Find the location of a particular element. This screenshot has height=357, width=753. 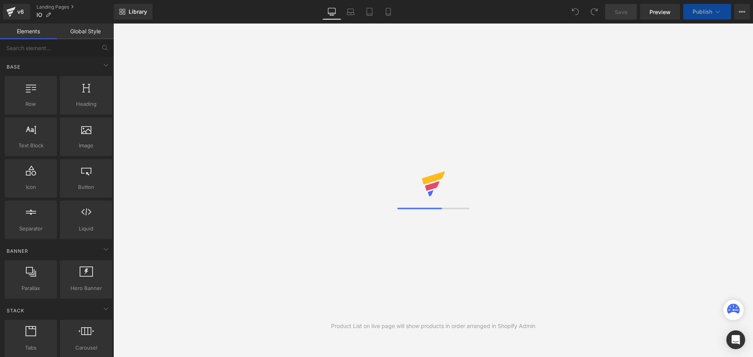

span: Heading is located at coordinates (86, 104).